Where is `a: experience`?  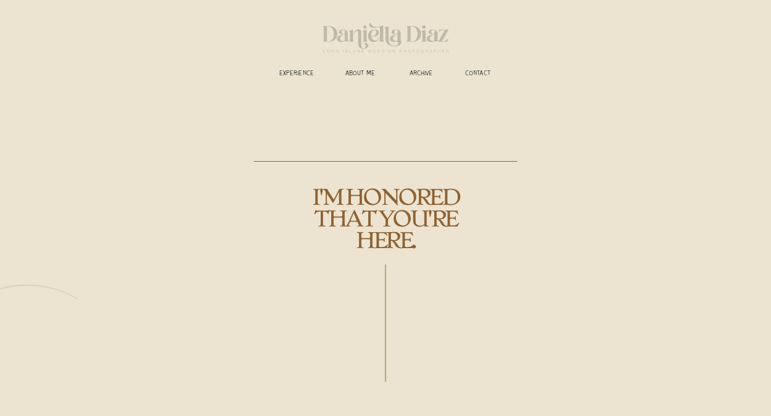
a: experience is located at coordinates (297, 74).